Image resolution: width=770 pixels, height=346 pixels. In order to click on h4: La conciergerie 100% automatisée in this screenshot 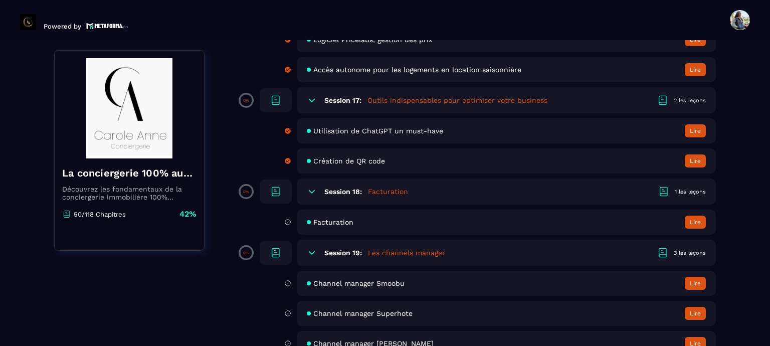, I will do `click(129, 173)`.